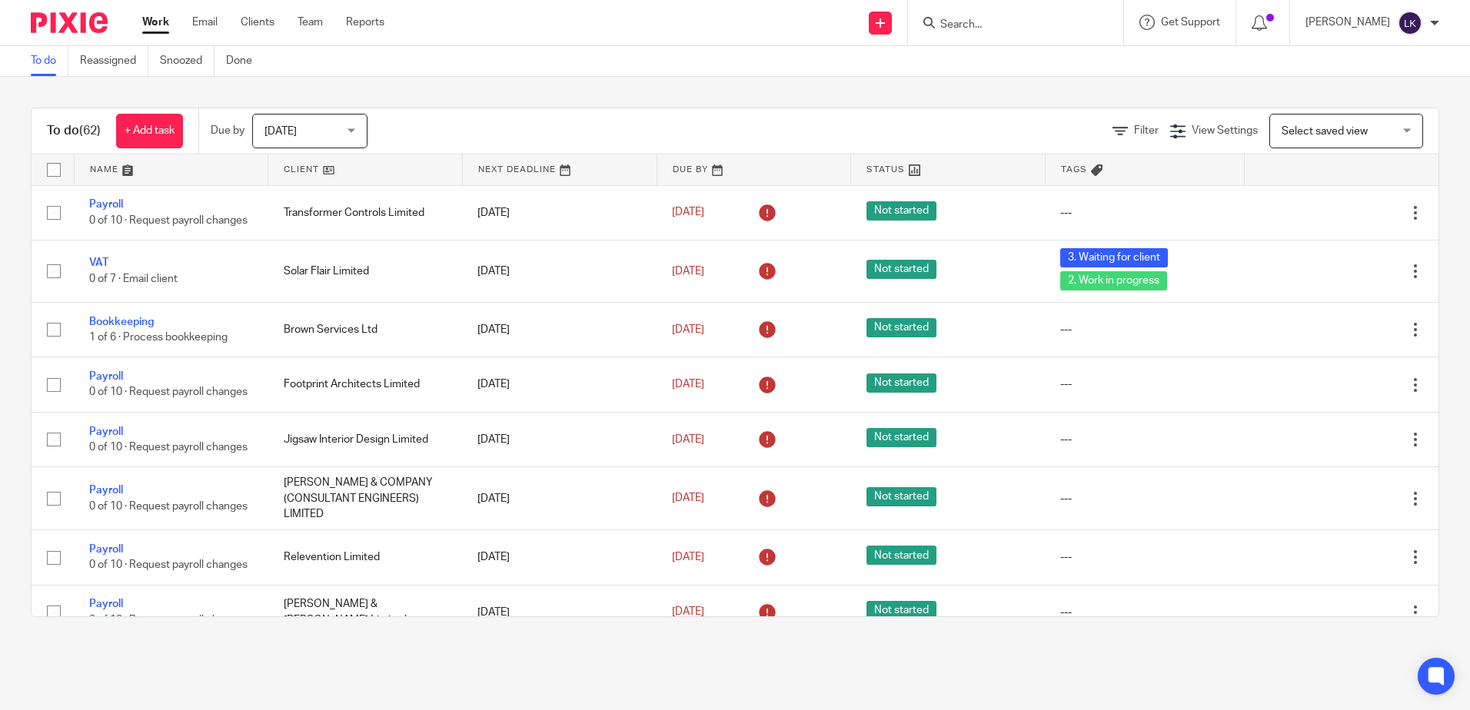  I want to click on input: Search, so click(1008, 25).